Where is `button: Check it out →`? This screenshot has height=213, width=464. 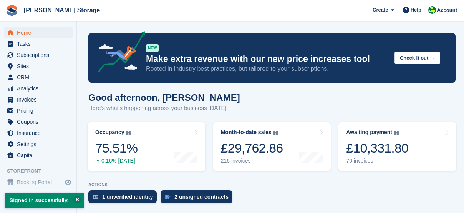 button: Check it out → is located at coordinates (417, 58).